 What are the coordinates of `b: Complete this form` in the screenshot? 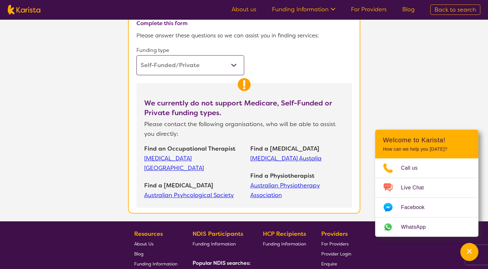 It's located at (162, 23).